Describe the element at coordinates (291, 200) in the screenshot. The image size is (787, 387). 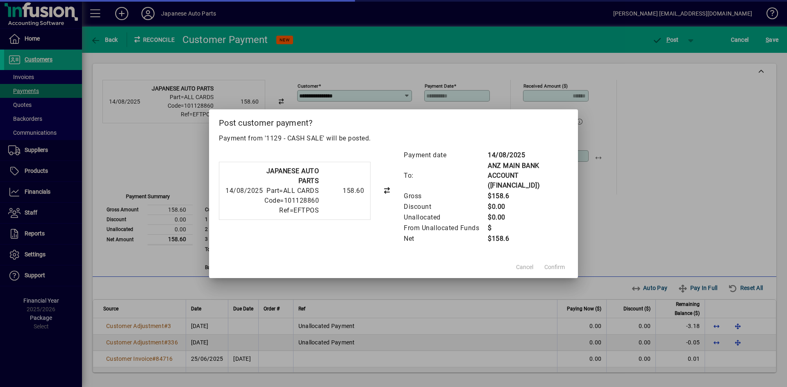
I see `span: Part=ALL CARDS Code=101128860 Ref=EFTPOS` at that location.